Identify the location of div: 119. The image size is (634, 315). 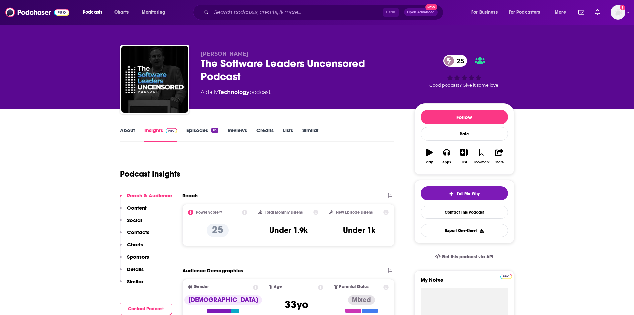
(215, 130).